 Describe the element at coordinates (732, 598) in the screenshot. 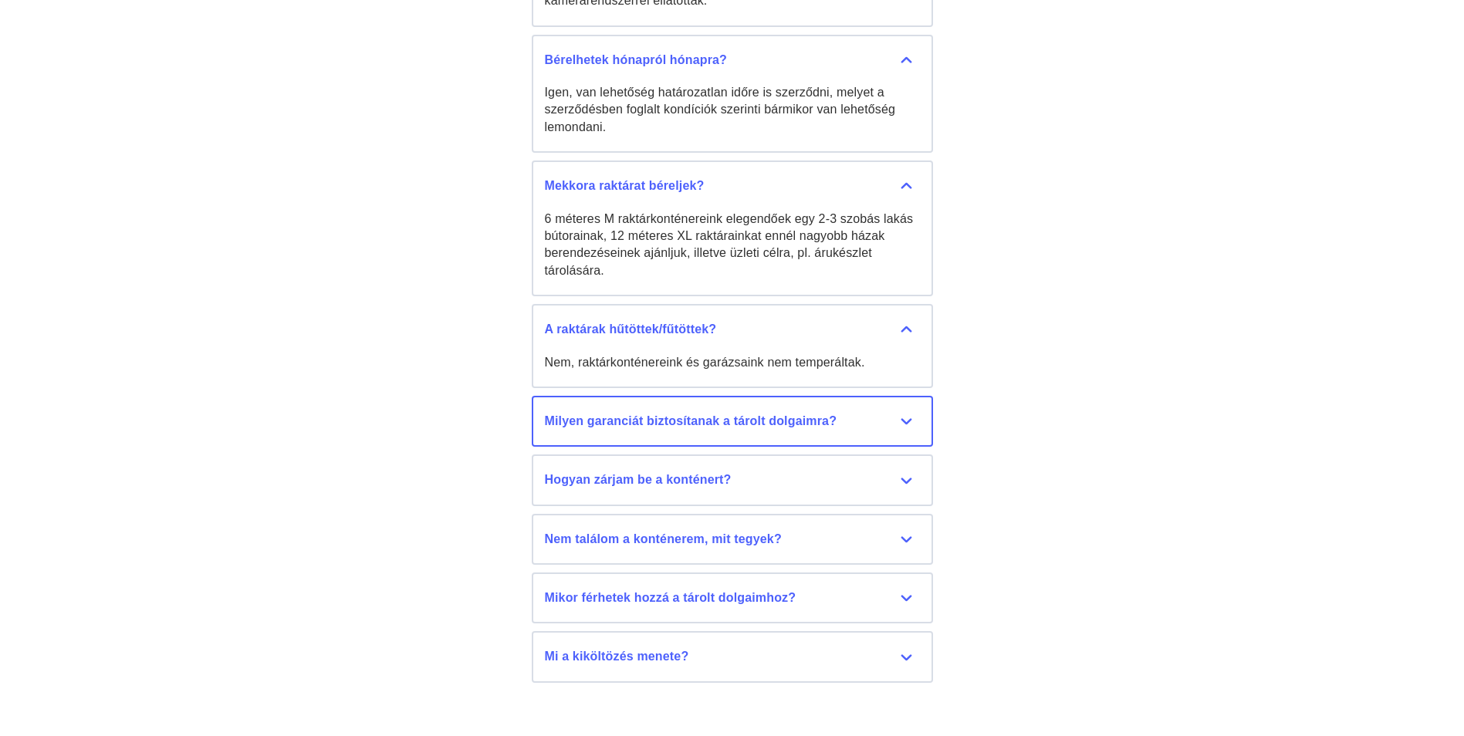

I see `div: Mikor férhetek hozzá a tárolt dolgaimhoz?` at that location.